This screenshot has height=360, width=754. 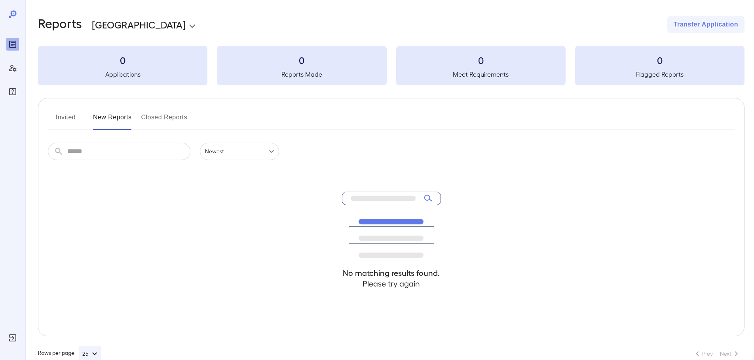 What do you see at coordinates (13, 92) in the screenshot?
I see `div: FAQ` at bounding box center [13, 92].